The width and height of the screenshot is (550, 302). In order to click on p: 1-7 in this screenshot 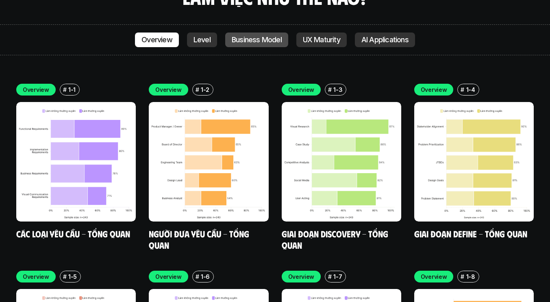, I will do `click(337, 276)`.